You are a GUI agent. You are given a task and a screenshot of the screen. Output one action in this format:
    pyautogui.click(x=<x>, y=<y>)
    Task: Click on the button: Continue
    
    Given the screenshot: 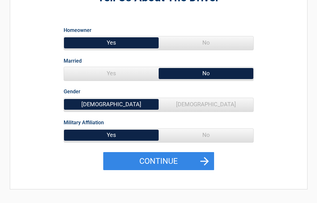 What is the action you would take?
    pyautogui.click(x=159, y=161)
    